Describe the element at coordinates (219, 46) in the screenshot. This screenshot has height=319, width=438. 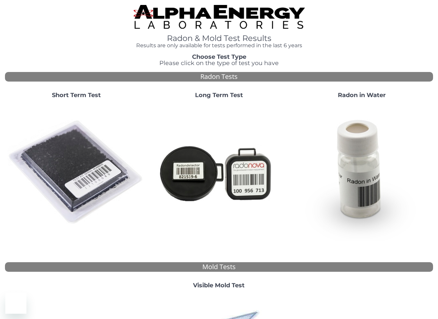
I see `h4: Results are only available for tests performed in the last 6 years` at that location.